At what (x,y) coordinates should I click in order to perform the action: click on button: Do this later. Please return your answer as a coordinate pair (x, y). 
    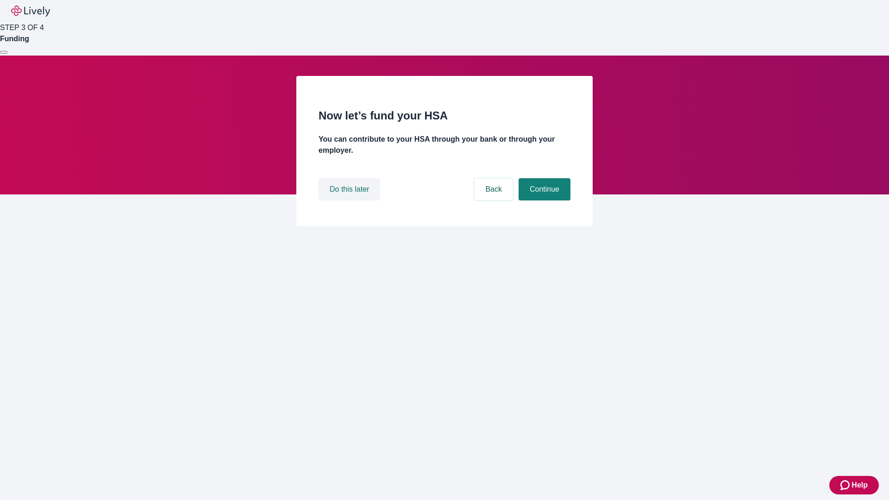
    Looking at the image, I should click on (349, 189).